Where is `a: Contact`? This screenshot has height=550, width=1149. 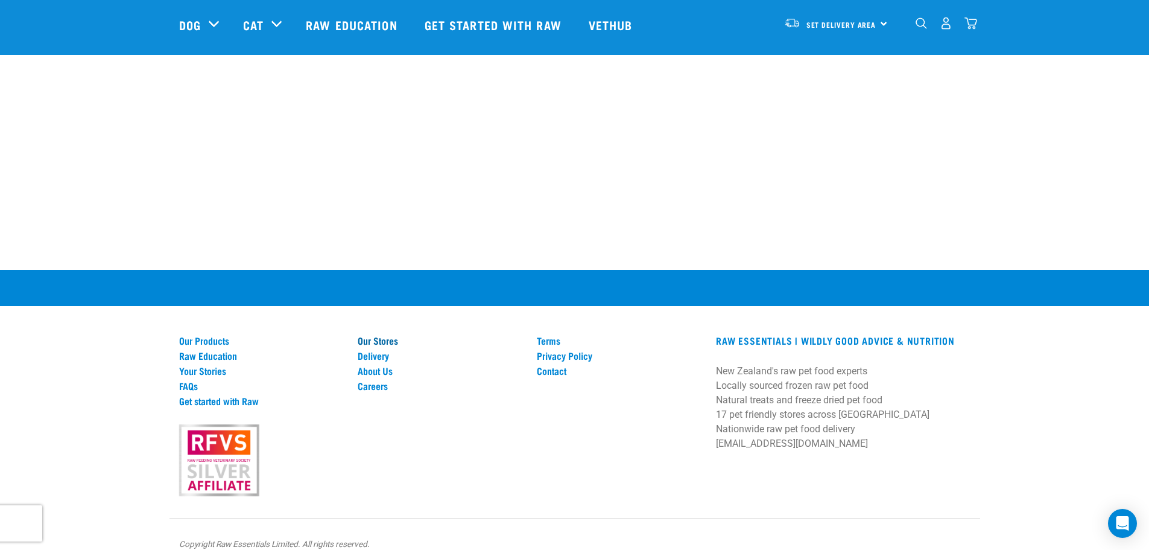 a: Contact is located at coordinates (619, 370).